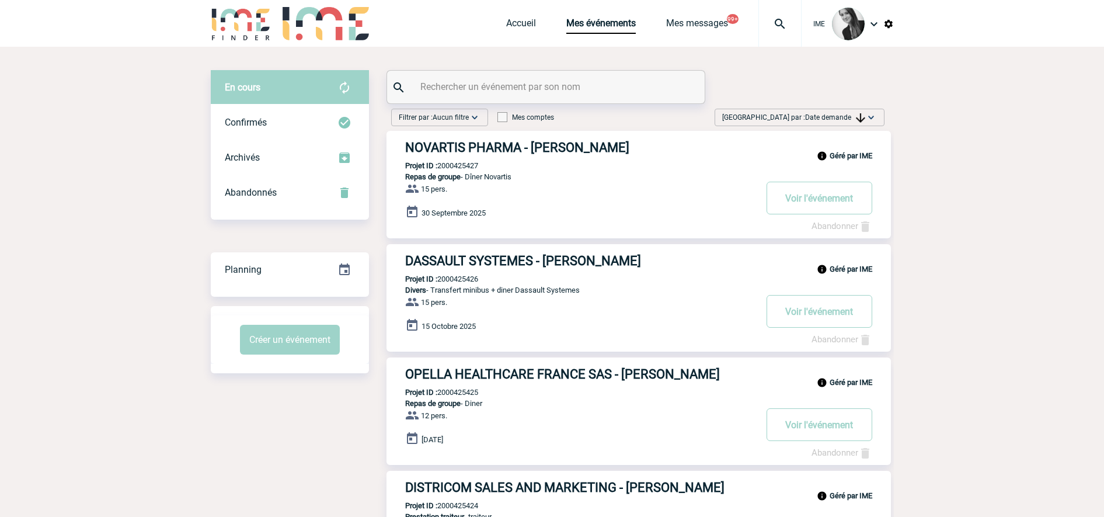  What do you see at coordinates (432, 505) in the screenshot?
I see `p: 2000425424` at bounding box center [432, 505].